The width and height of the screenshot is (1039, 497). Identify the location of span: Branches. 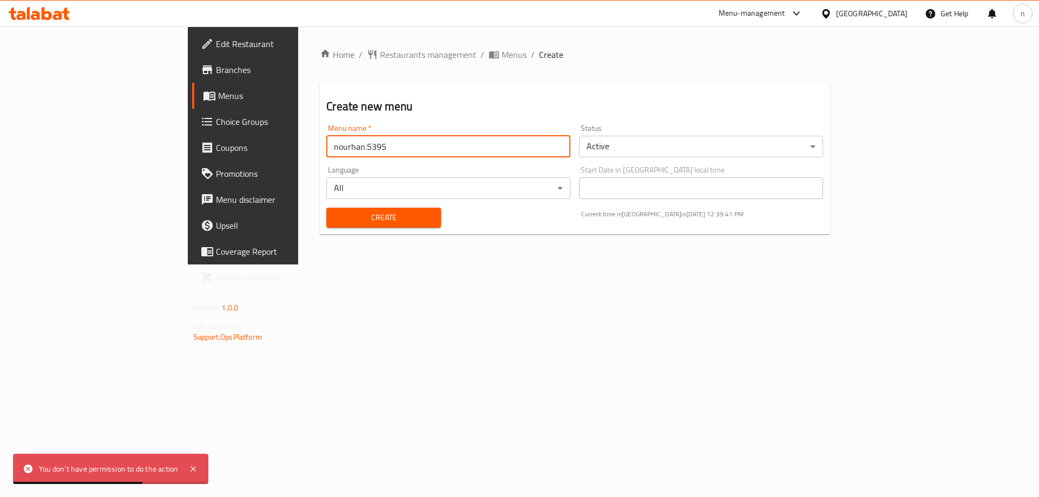
(284, 70).